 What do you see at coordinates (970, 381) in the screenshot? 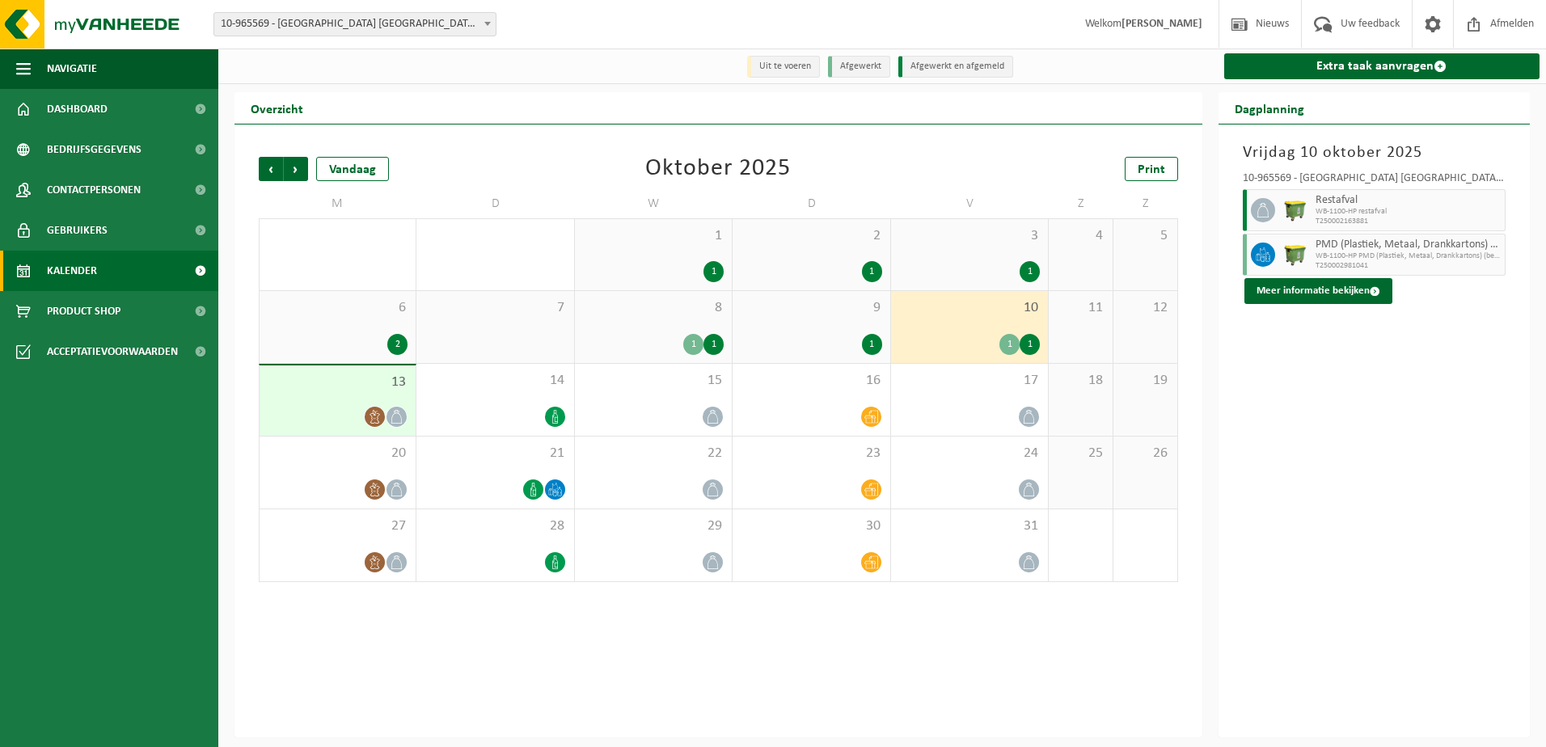
I see `span: 17` at bounding box center [970, 381].